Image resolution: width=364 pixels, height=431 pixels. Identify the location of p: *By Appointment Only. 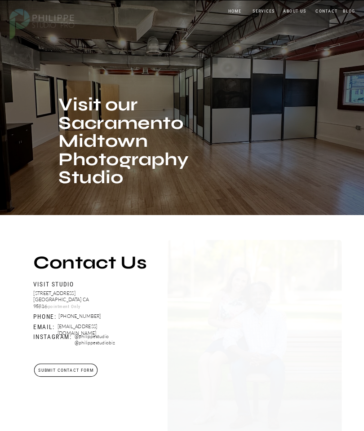
(58, 307).